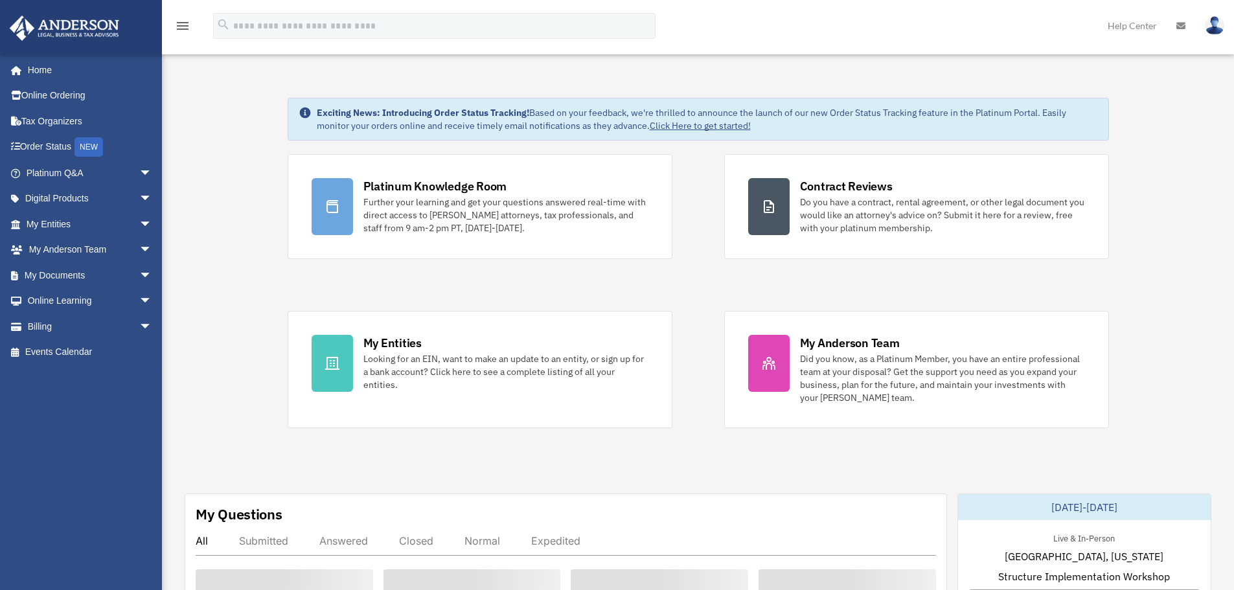 The image size is (1234, 590). I want to click on img: Anderson Advisors Platinum Portal, so click(64, 28).